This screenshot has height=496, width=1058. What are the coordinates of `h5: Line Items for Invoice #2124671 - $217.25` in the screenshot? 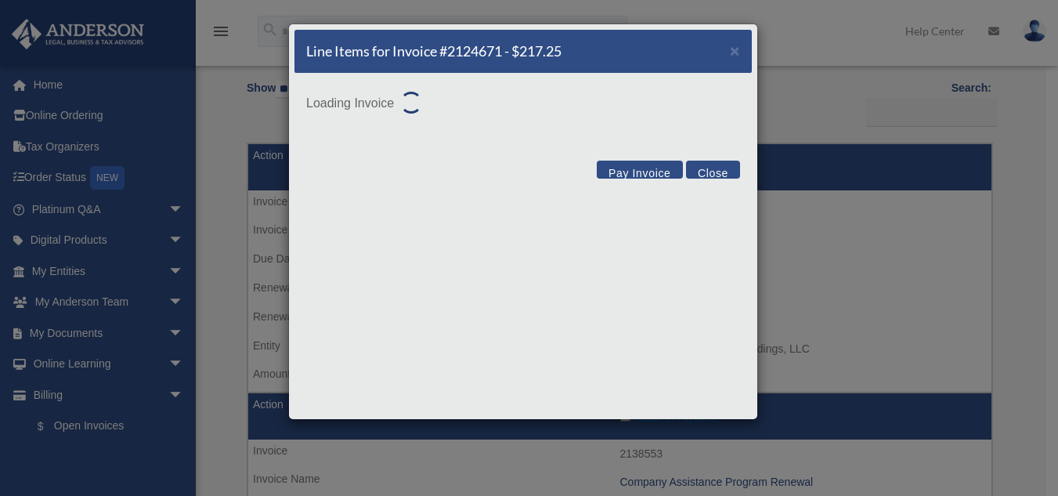 It's located at (434, 51).